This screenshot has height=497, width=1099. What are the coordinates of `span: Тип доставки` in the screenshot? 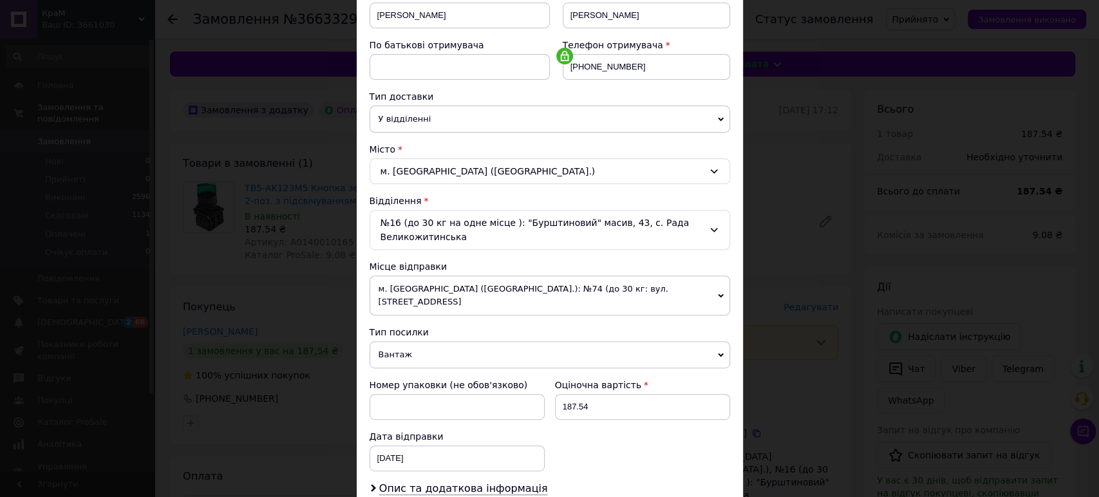 It's located at (402, 97).